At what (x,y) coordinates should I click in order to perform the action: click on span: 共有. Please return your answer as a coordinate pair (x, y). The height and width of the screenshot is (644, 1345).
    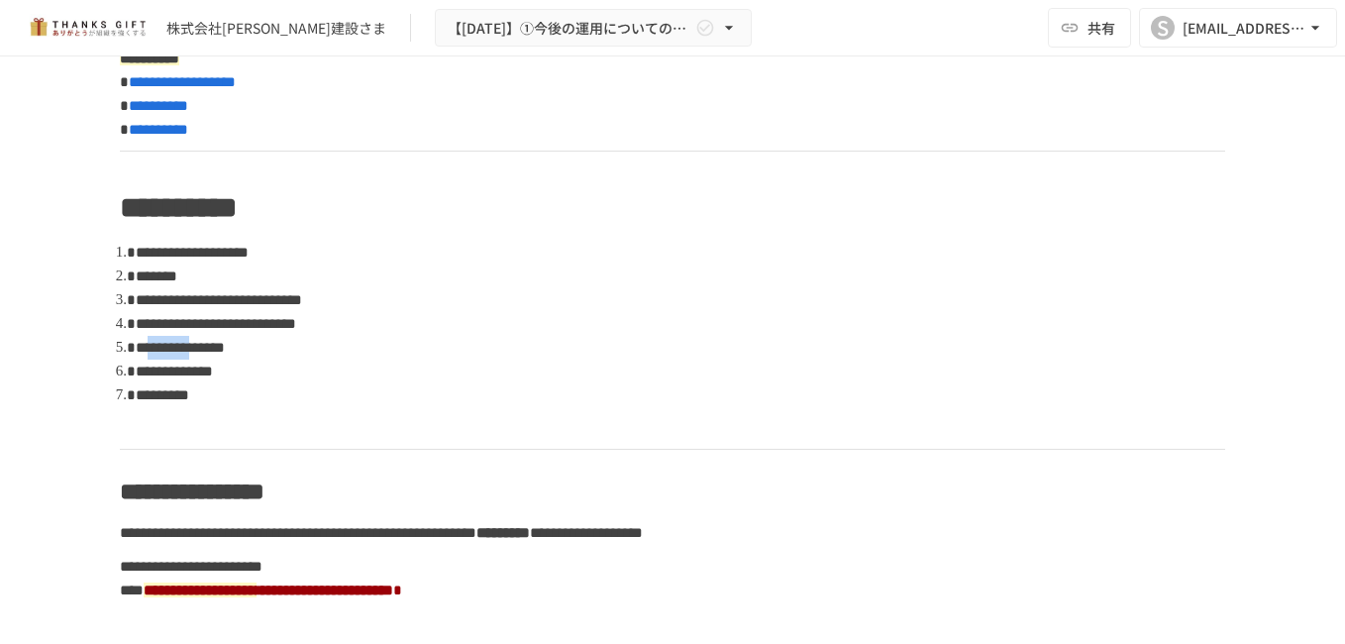
    Looking at the image, I should click on (1101, 28).